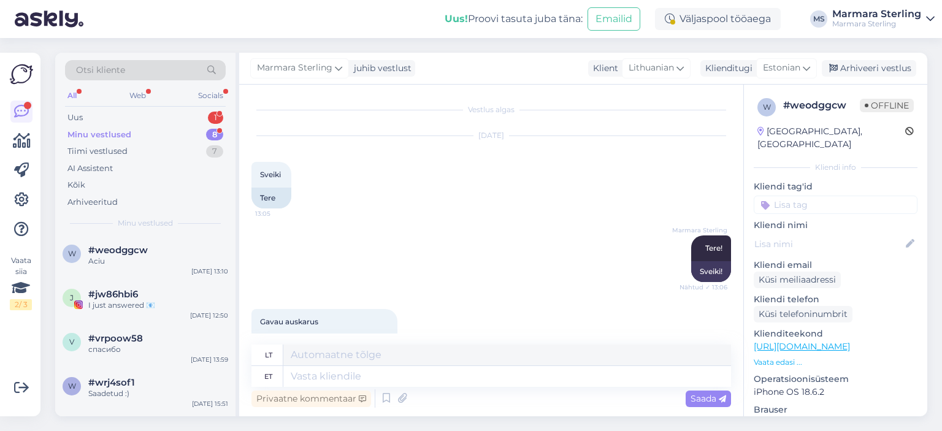  What do you see at coordinates (821, 105) in the screenshot?
I see `div: # weodggcw` at bounding box center [821, 105].